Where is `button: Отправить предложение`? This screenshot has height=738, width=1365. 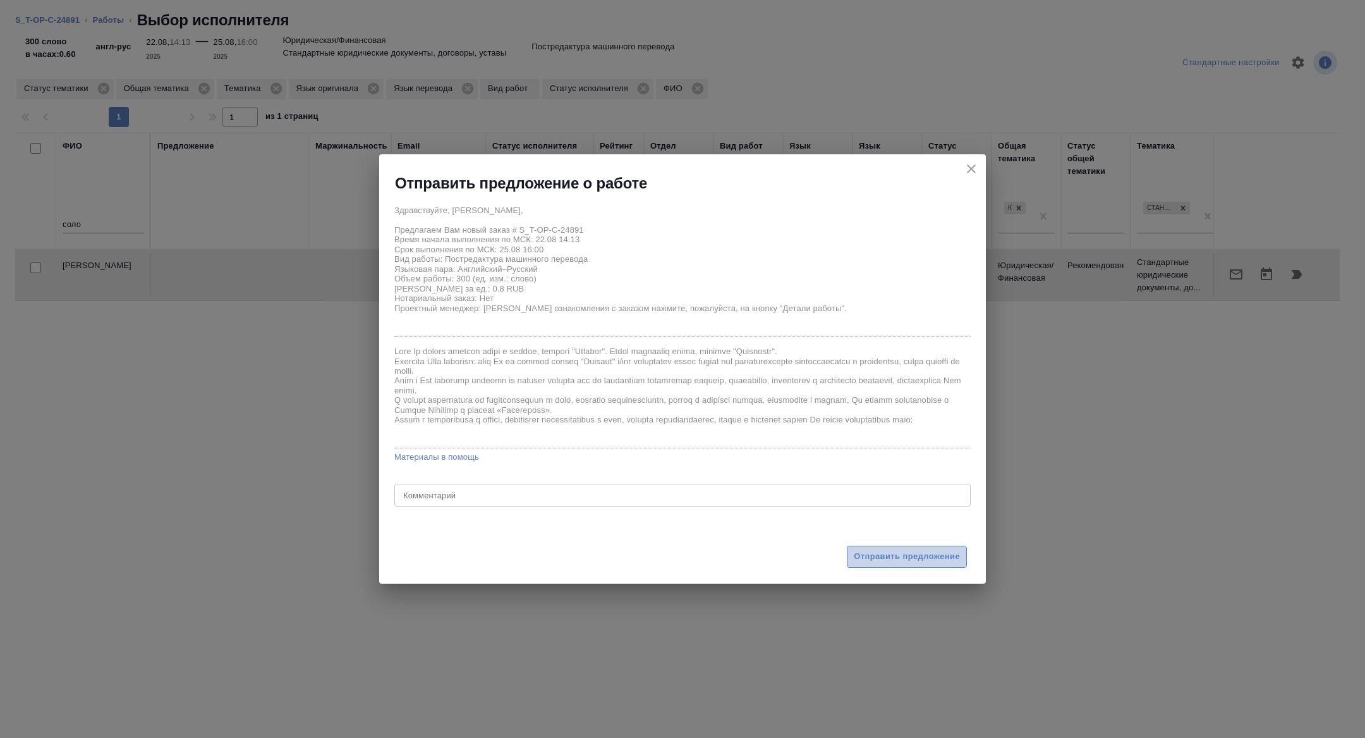 button: Отправить предложение is located at coordinates (907, 556).